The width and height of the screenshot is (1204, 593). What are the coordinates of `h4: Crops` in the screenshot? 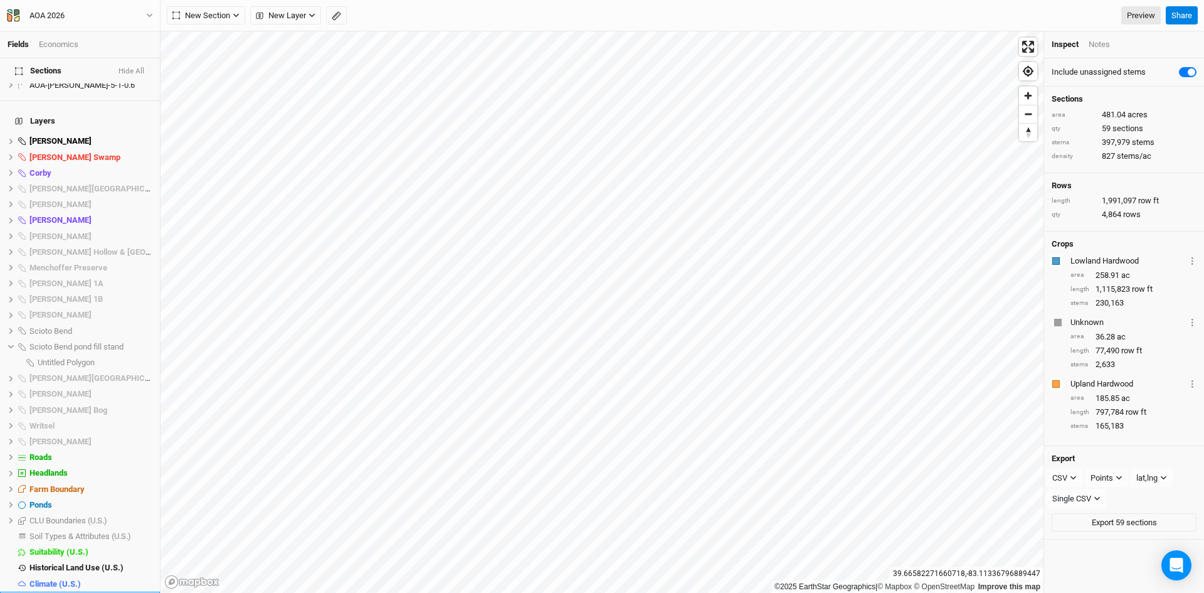 It's located at (1063, 244).